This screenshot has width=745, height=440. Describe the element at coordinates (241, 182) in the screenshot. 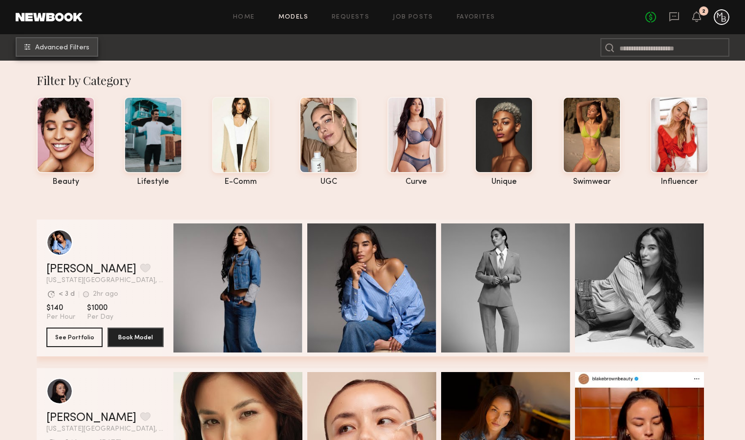

I see `div: e-comm` at that location.